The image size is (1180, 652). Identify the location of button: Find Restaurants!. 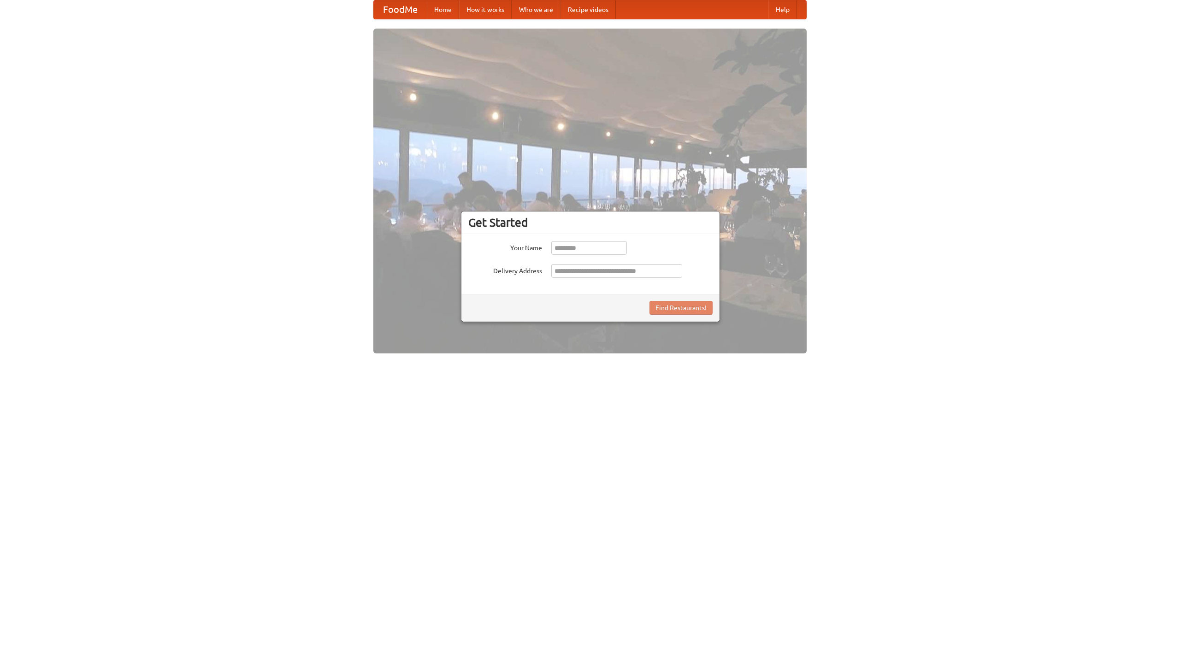
(681, 308).